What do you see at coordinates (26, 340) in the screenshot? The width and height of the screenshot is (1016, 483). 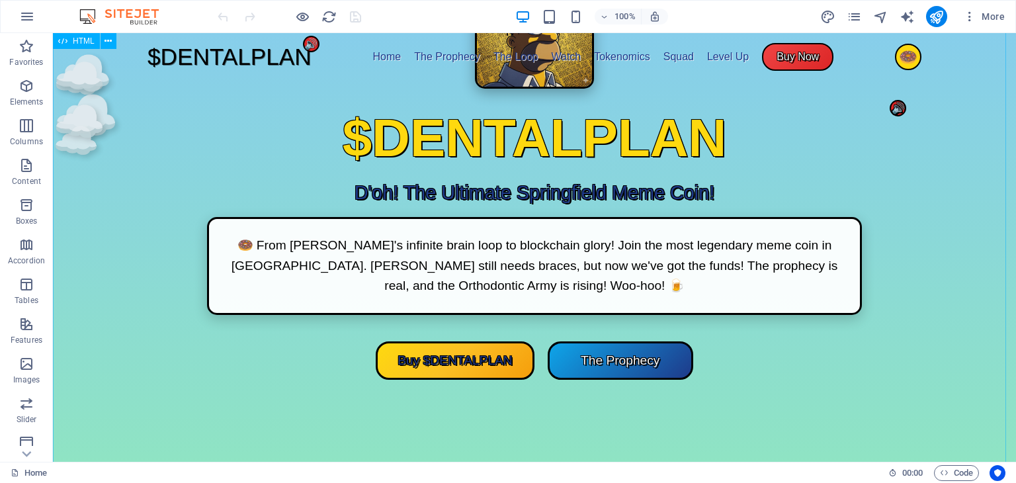 I see `p: Features` at bounding box center [26, 340].